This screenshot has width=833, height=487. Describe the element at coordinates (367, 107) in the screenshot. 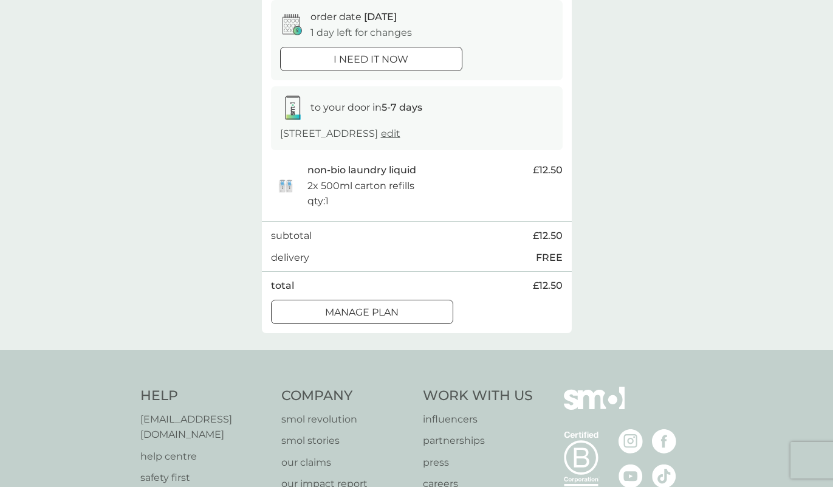

I see `span: to your door in` at that location.